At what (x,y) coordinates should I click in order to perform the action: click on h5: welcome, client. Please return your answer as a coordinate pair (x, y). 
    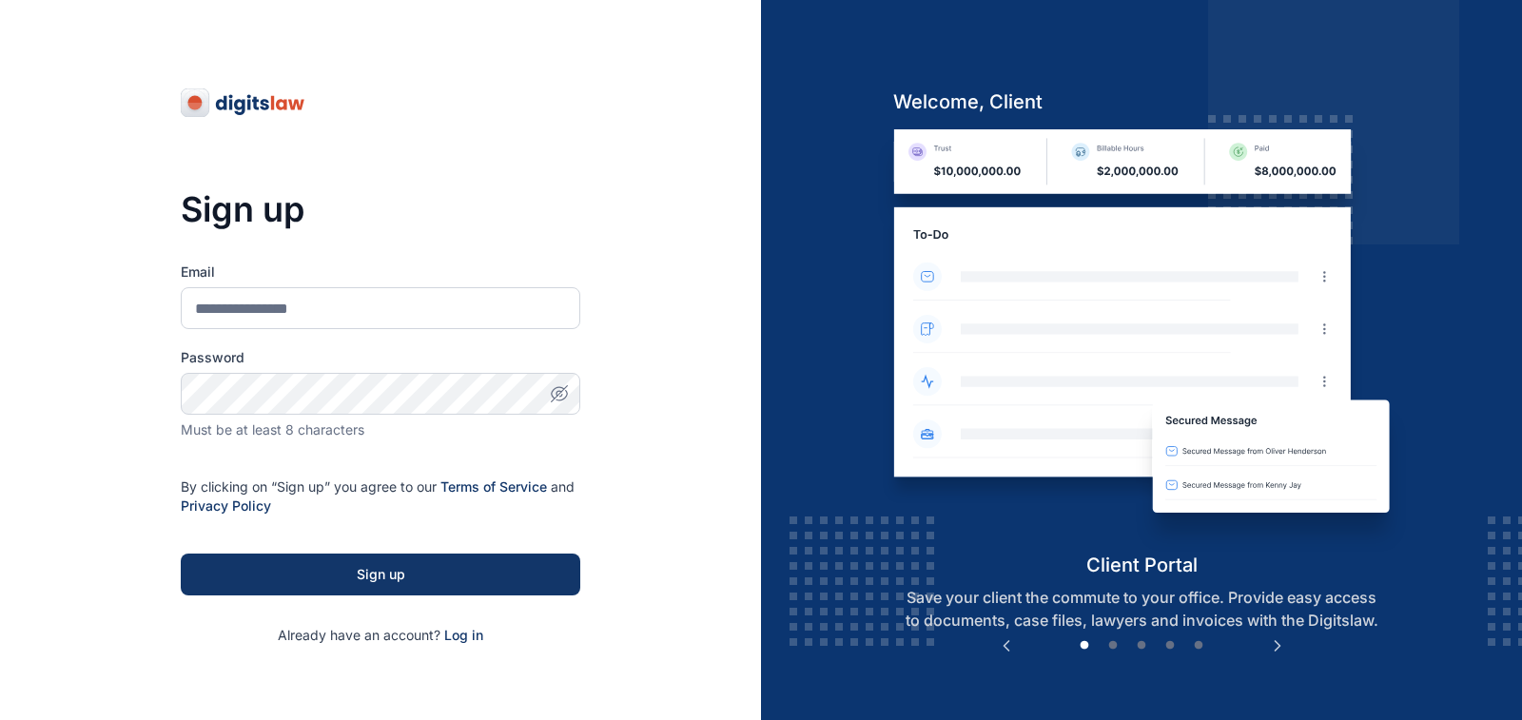
    Looking at the image, I should click on (1141, 102).